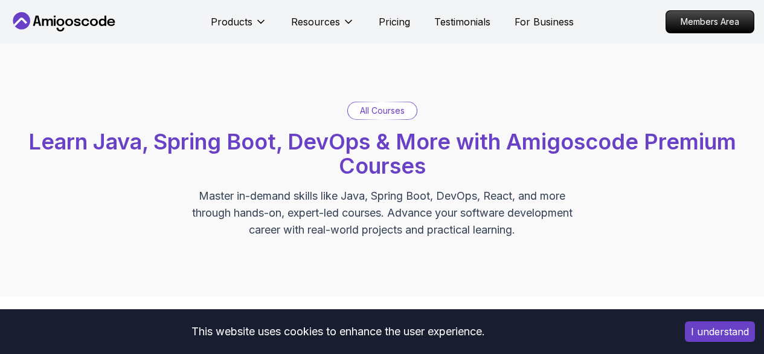 The image size is (764, 354). Describe the element at coordinates (710, 22) in the screenshot. I see `a: Members Area` at that location.